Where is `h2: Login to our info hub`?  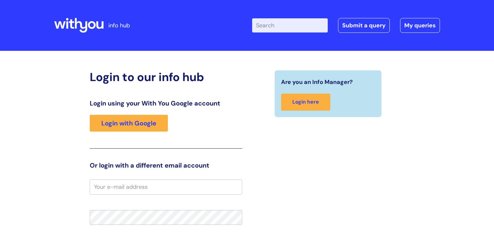 h2: Login to our info hub is located at coordinates (166, 77).